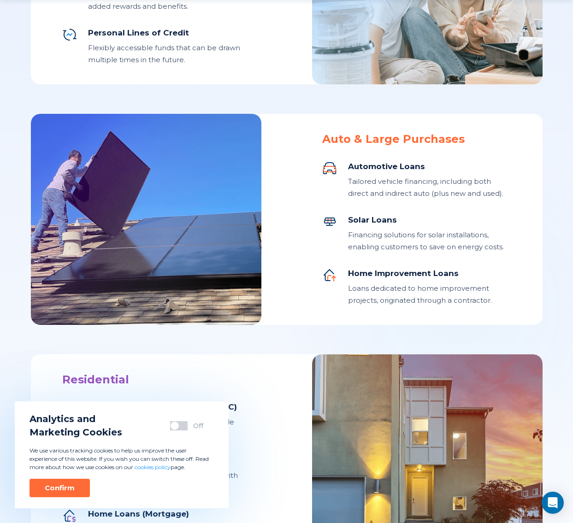  Describe the element at coordinates (152, 467) in the screenshot. I see `a: cookies policy` at that location.